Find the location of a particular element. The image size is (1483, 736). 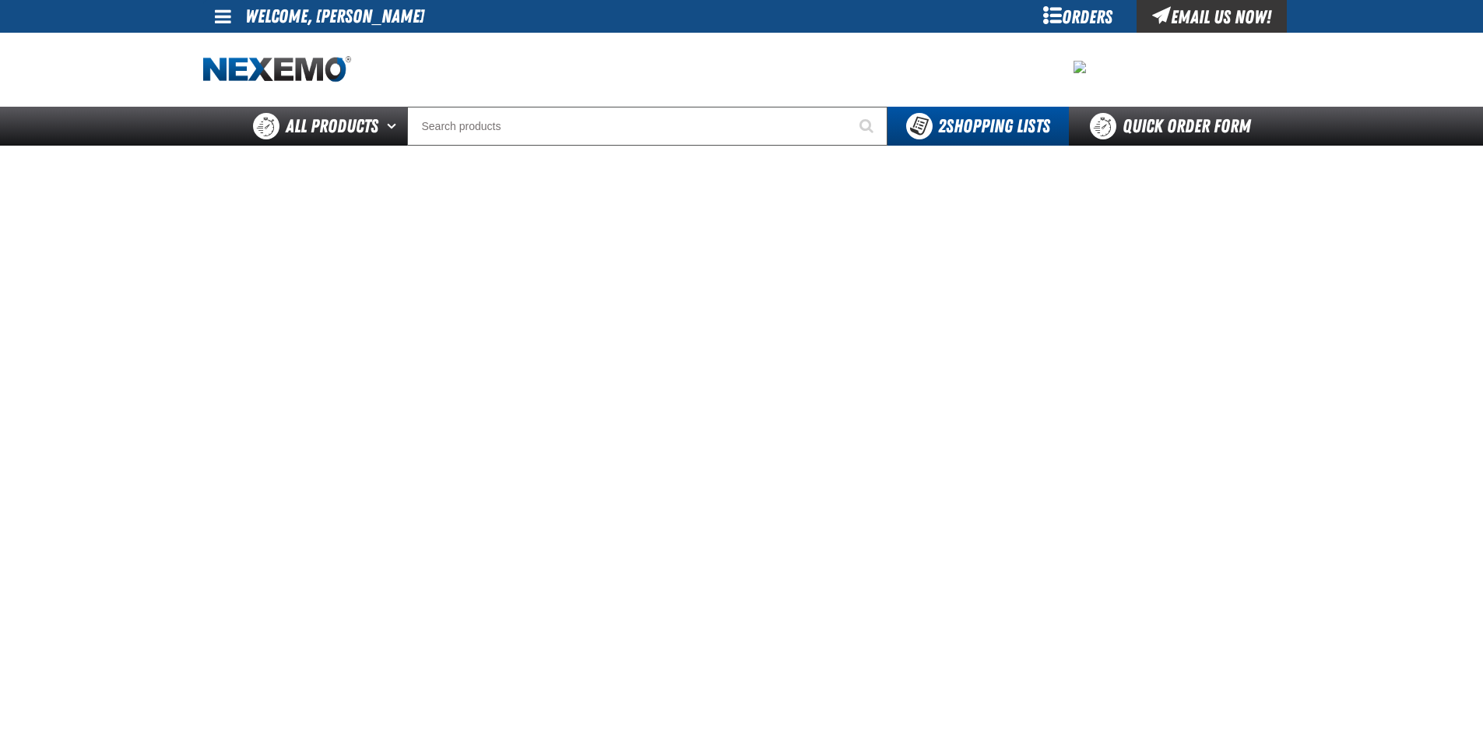

button: You have 2 Shopping Lists. Open to view details is located at coordinates (978, 126).